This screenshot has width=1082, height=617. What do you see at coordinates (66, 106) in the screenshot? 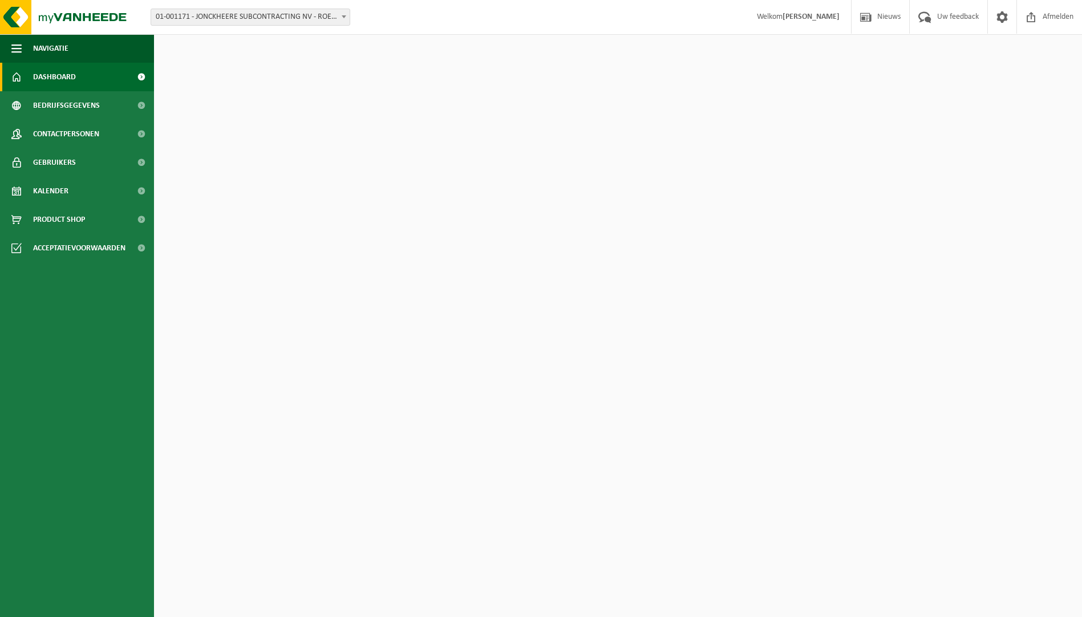
I see `span: Bedrijfsgegevens` at bounding box center [66, 106].